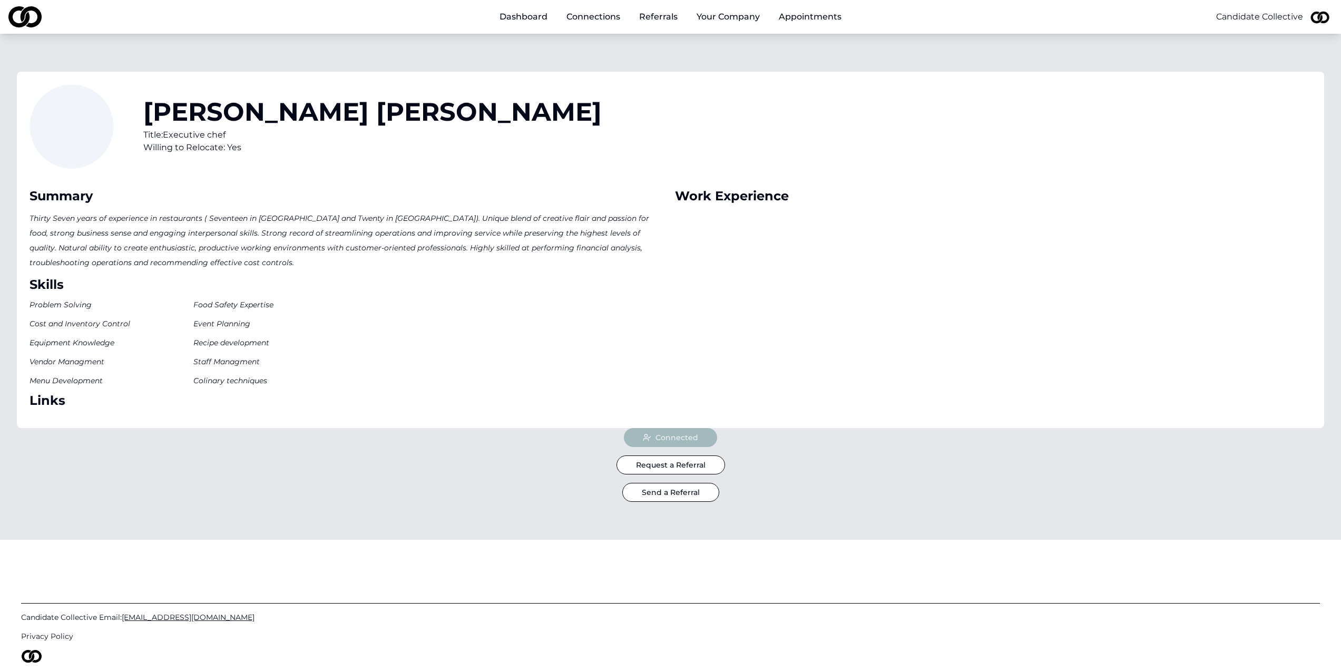 The width and height of the screenshot is (1341, 670). Describe the element at coordinates (372, 135) in the screenshot. I see `div: Title: Executive chef` at that location.